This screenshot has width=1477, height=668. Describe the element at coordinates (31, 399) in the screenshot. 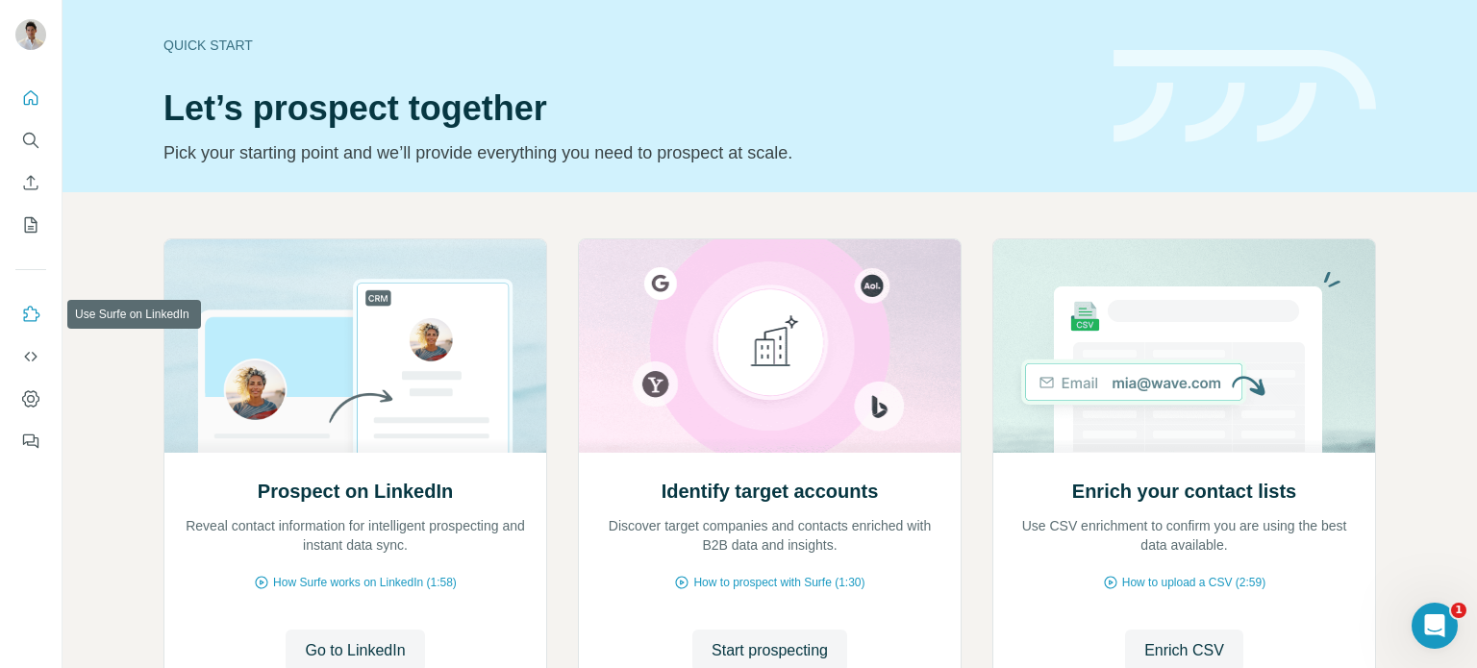

I see `button: Dashboard` at that location.